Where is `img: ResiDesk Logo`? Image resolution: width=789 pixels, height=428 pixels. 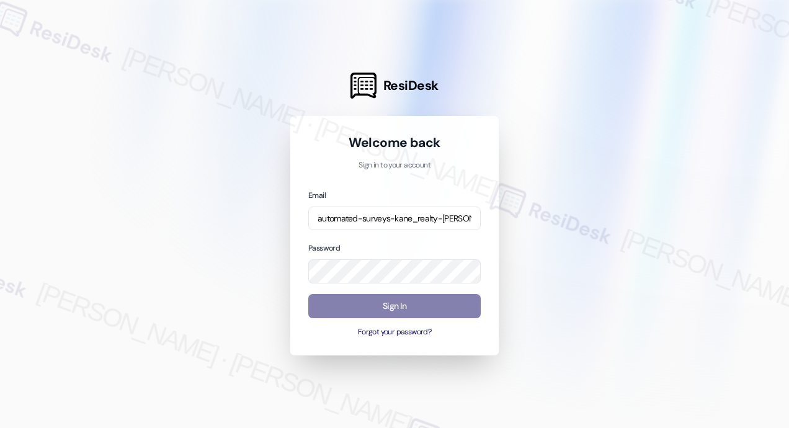
img: ResiDesk Logo is located at coordinates (364, 86).